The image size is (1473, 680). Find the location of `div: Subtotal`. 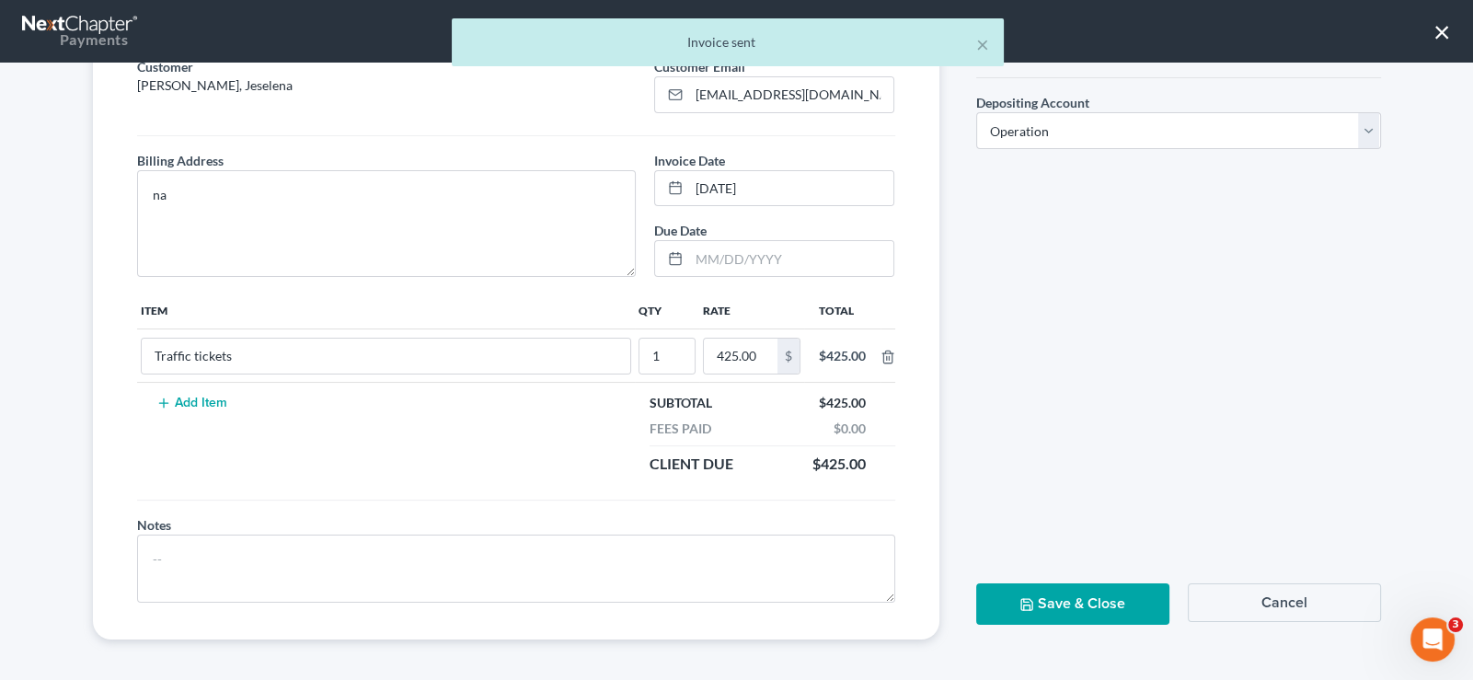

div: Subtotal is located at coordinates (681, 403).